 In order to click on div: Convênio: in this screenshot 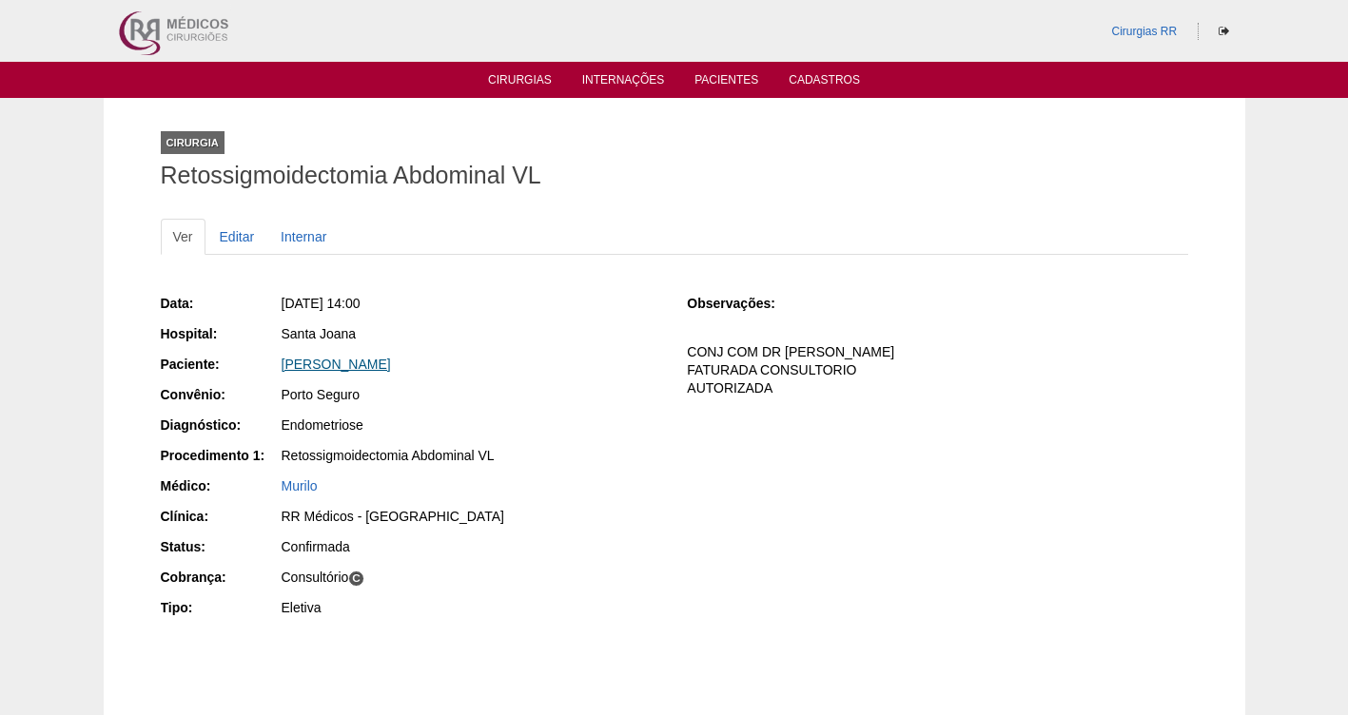, I will do `click(220, 395)`.